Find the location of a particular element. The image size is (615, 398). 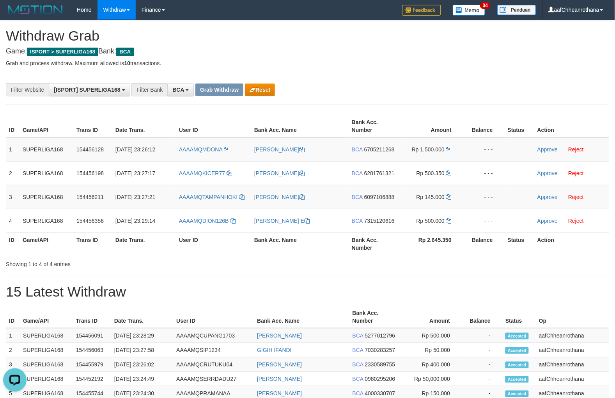

span: Rp 145.000 is located at coordinates (431, 197).